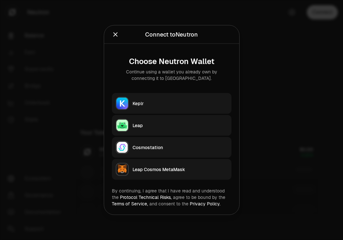 This screenshot has height=240, width=343. Describe the element at coordinates (180, 147) in the screenshot. I see `div: Cosmostation` at that location.